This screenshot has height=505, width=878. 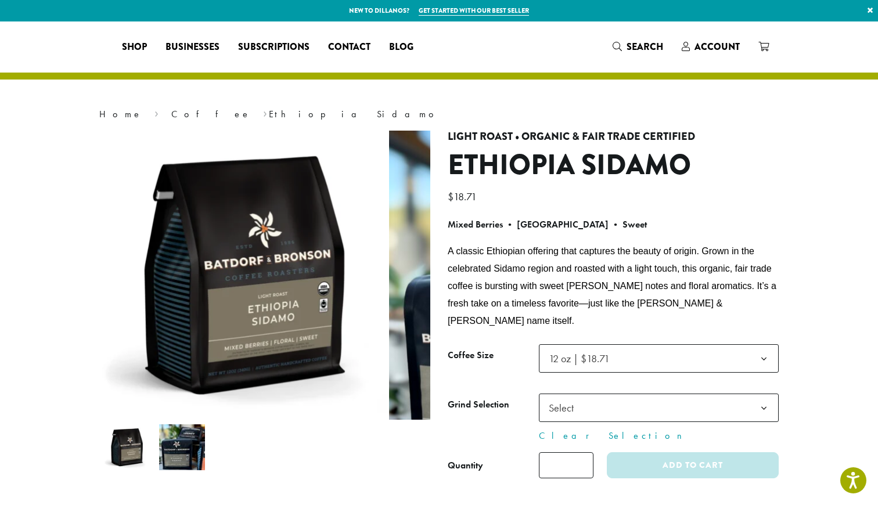 What do you see at coordinates (121, 114) in the screenshot?
I see `a: Home` at bounding box center [121, 114].